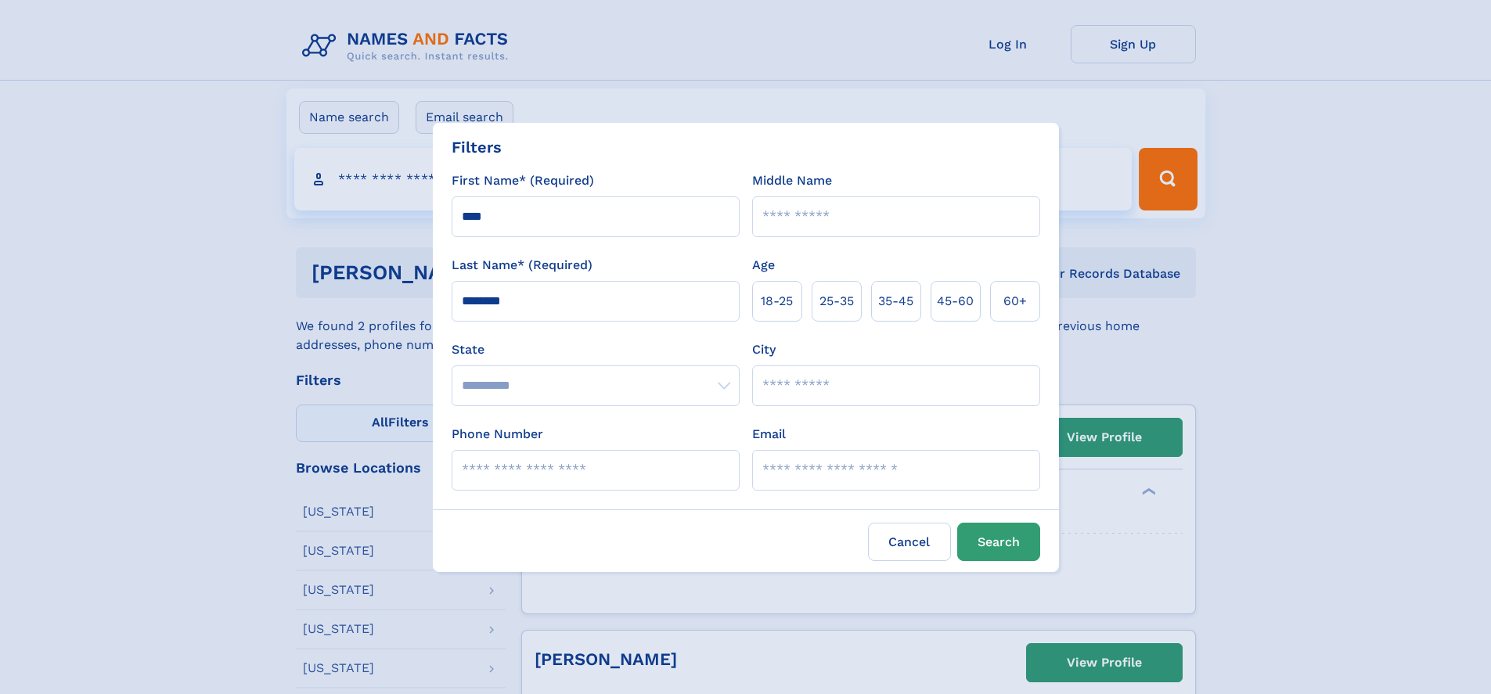 This screenshot has height=694, width=1491. I want to click on label: Last Name* (Required), so click(522, 265).